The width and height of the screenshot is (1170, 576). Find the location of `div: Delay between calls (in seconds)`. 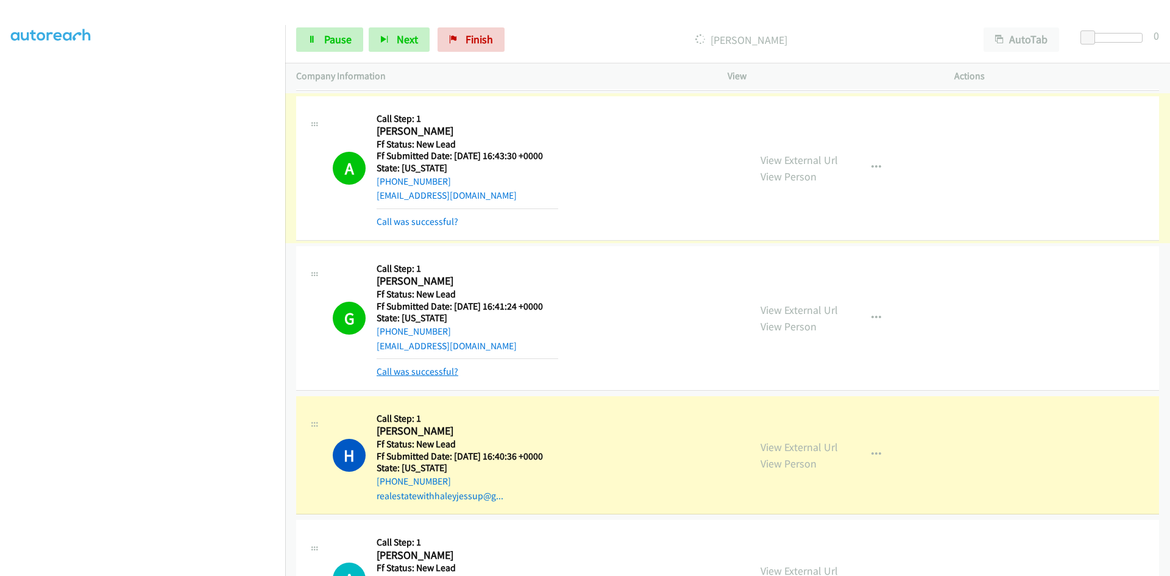

div: Delay between calls (in seconds) is located at coordinates (1115, 38).